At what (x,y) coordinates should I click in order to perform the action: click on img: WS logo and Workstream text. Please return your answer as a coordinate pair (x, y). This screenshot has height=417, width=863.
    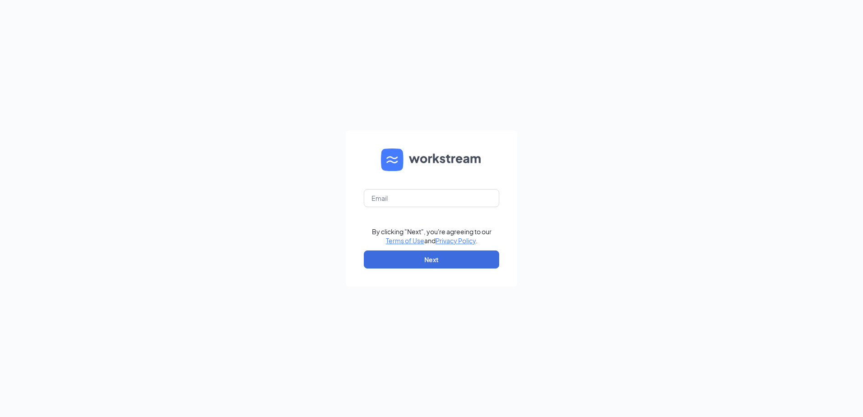
    Looking at the image, I should click on (432, 160).